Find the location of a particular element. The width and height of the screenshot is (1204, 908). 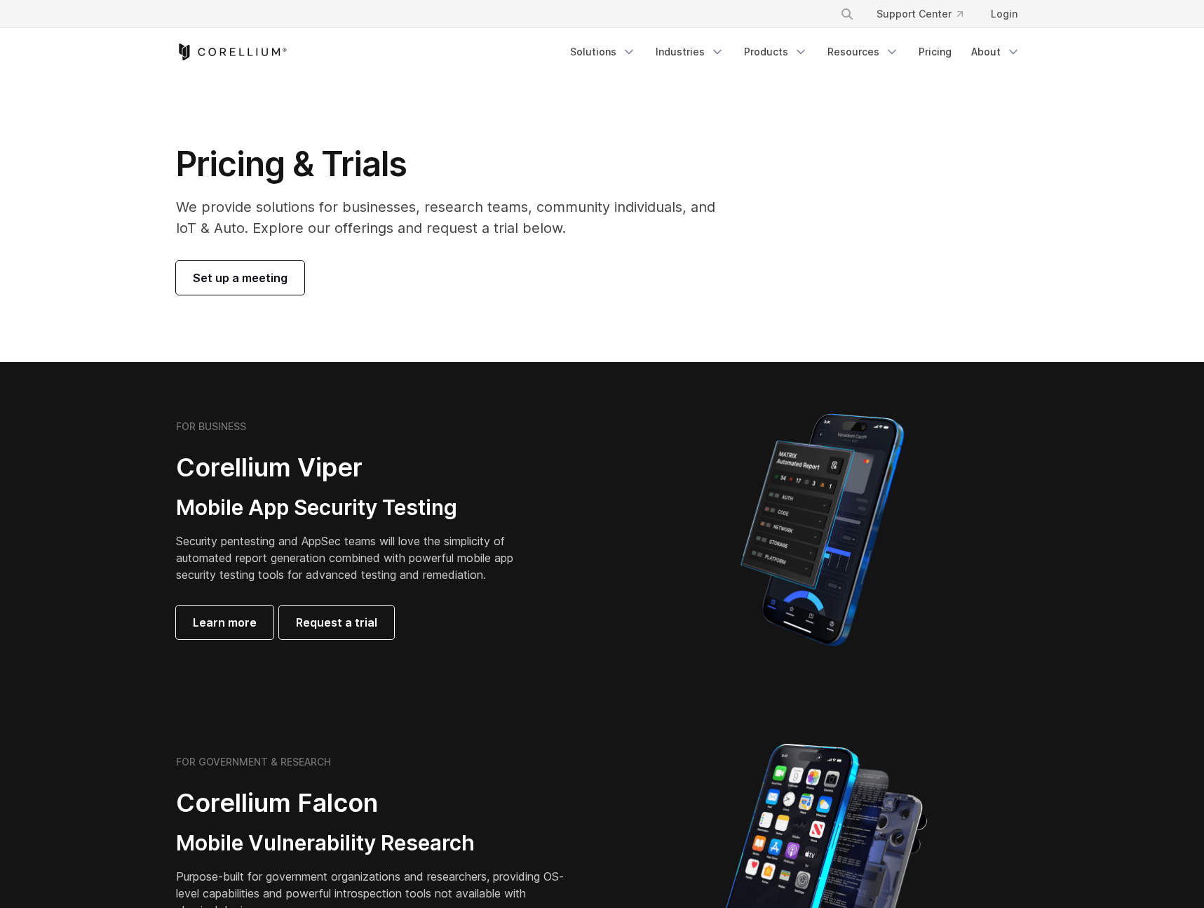

span: Set up a meeting is located at coordinates (240, 278).